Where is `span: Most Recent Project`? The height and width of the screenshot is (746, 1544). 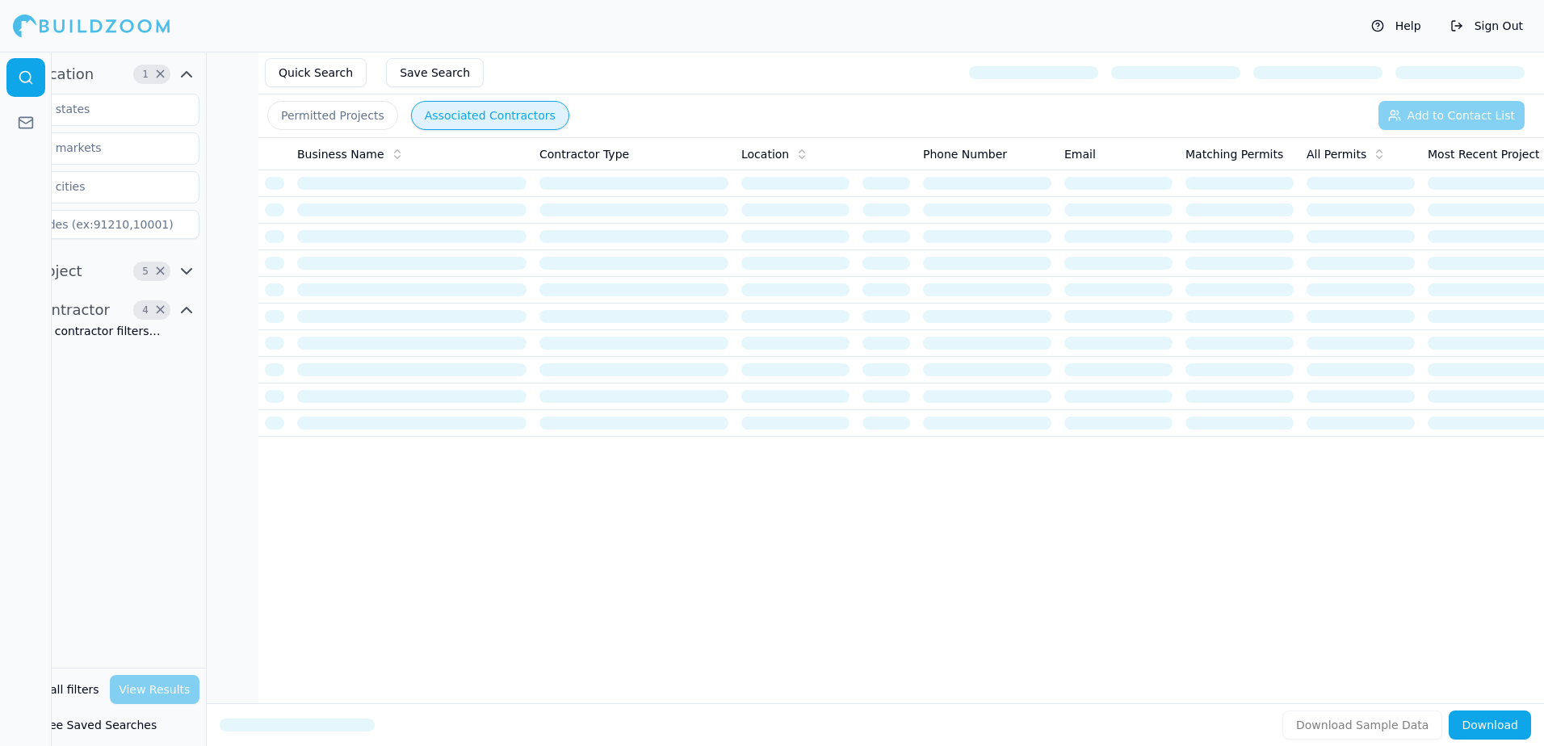 span: Most Recent Project is located at coordinates (1484, 154).